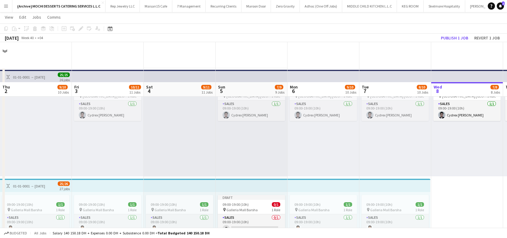 This screenshot has height=238, width=507. What do you see at coordinates (40, 38) in the screenshot?
I see `div: +04` at bounding box center [40, 38].